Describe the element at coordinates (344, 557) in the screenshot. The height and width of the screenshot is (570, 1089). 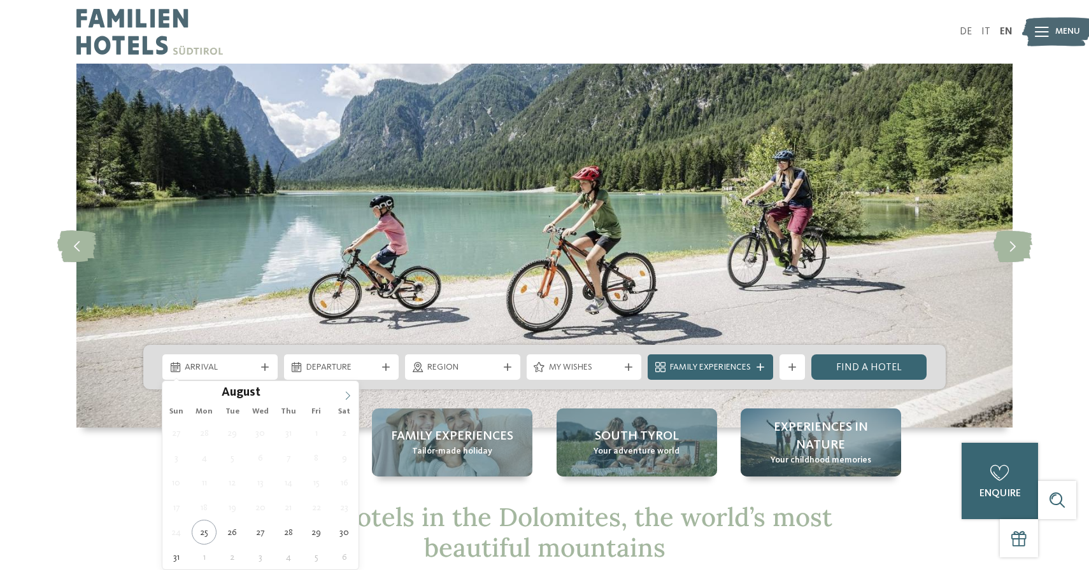
I see `span: September 6, 2025` at that location.